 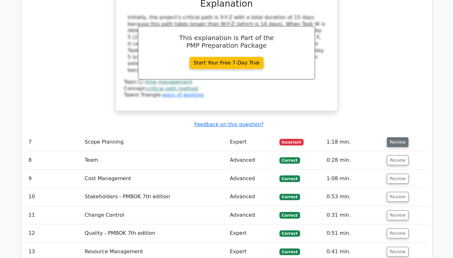 What do you see at coordinates (354, 179) in the screenshot?
I see `td: 1:08 min.` at bounding box center [354, 179].